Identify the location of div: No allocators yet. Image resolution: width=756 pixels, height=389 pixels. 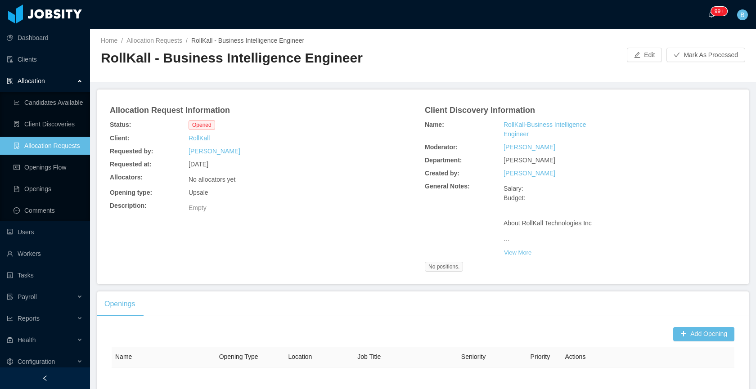
(212, 180).